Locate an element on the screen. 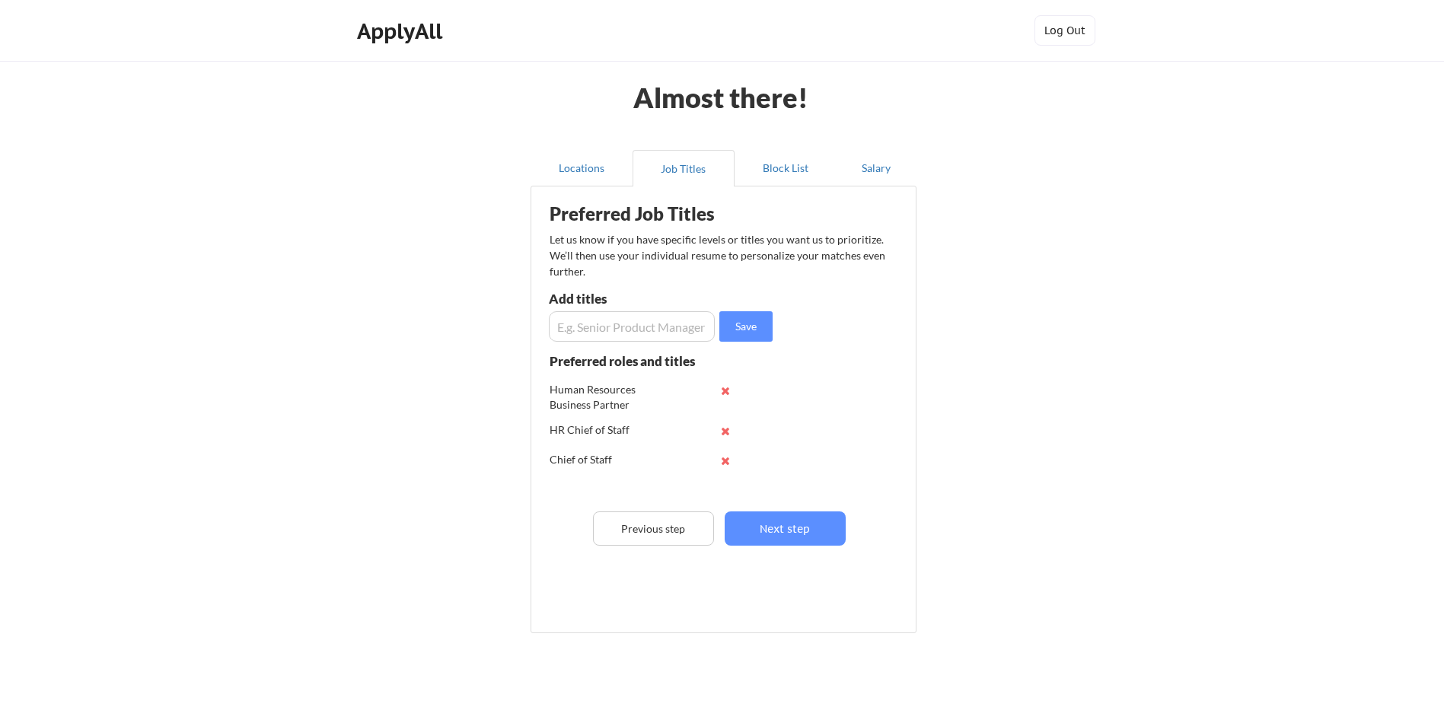  div: Preferred Job Titles is located at coordinates (646, 214).